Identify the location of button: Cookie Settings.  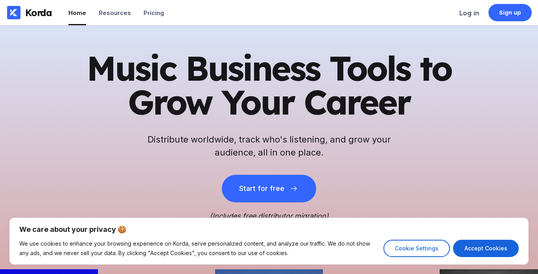
(416, 248).